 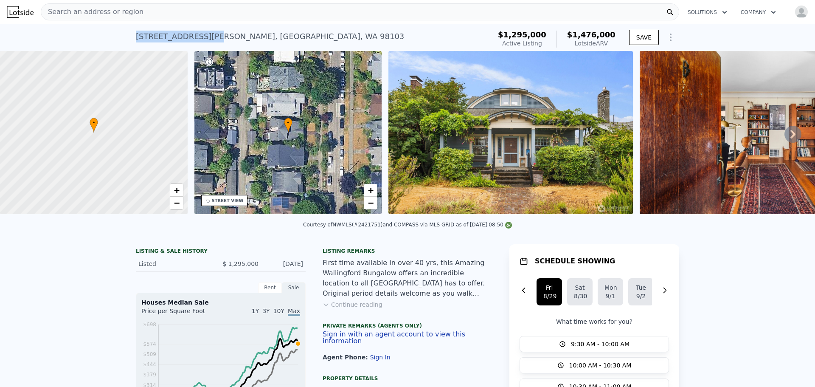 What do you see at coordinates (149, 344) in the screenshot?
I see `tspan: $574` at bounding box center [149, 344].